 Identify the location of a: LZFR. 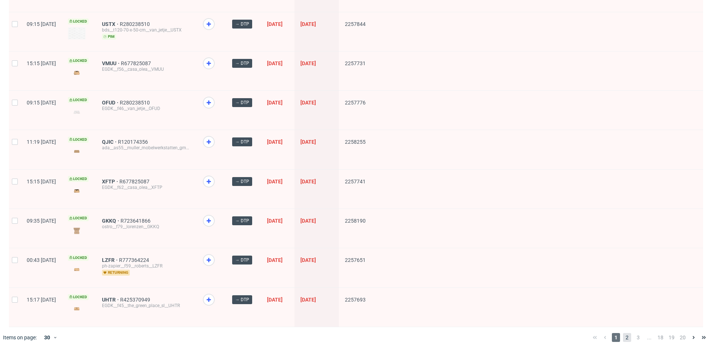
(110, 260).